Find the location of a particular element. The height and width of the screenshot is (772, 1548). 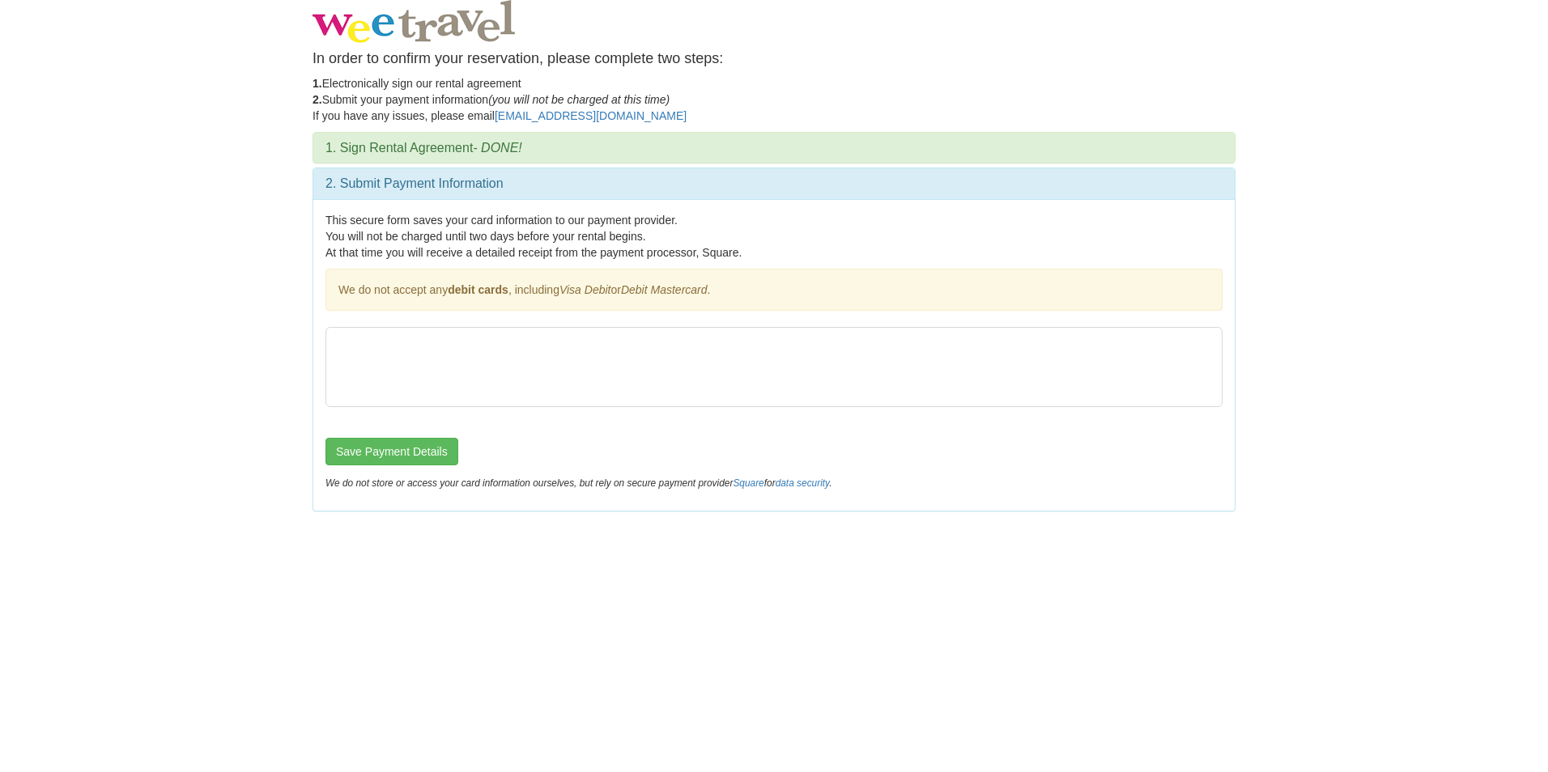

h4: In order to confirm your reservation, please complete two steps: is located at coordinates (774, 59).